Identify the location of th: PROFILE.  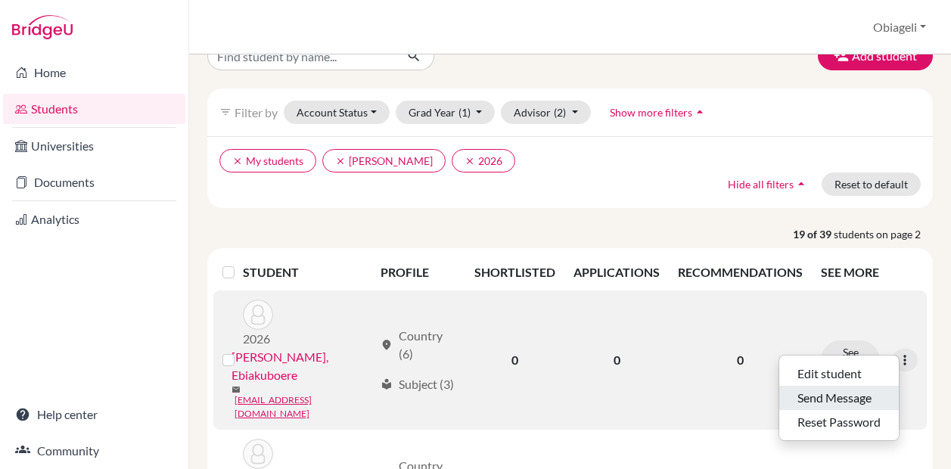
(418, 272).